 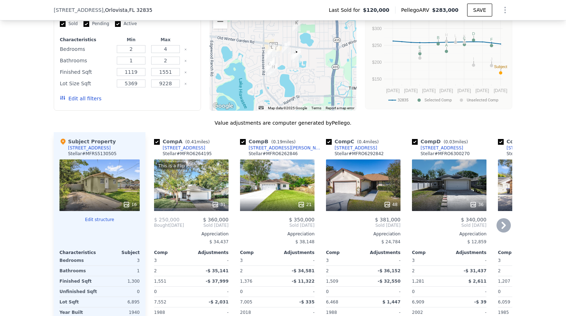 I want to click on span: $ 250,000, so click(x=166, y=219).